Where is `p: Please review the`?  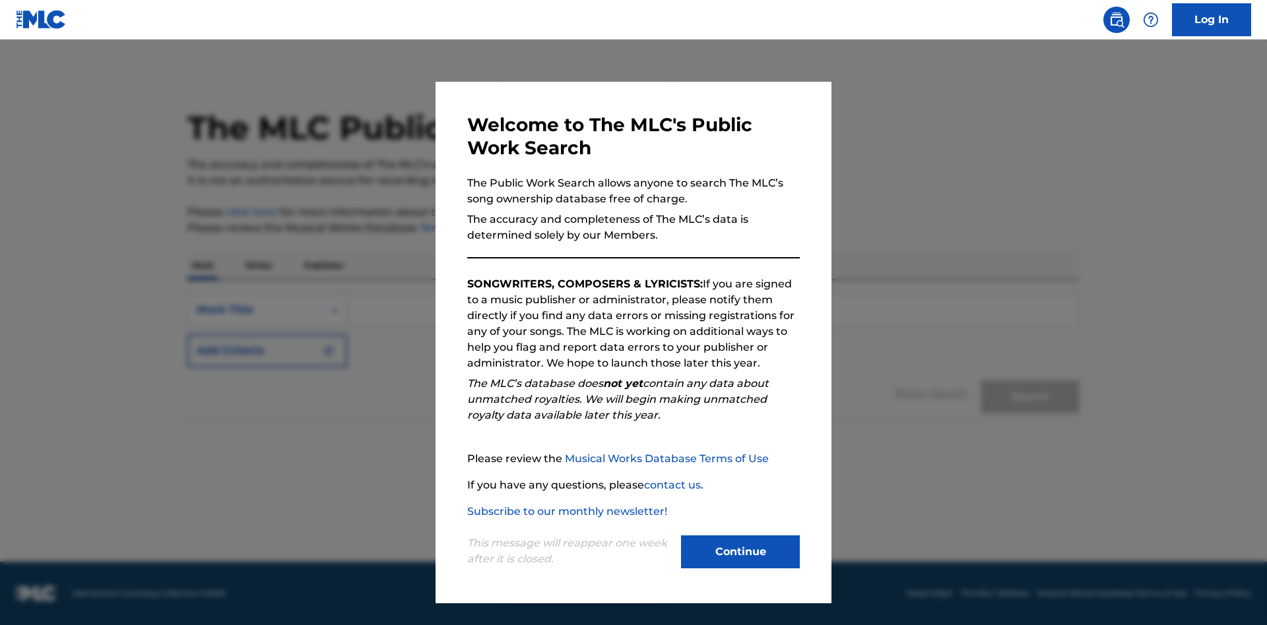 p: Please review the is located at coordinates (633, 459).